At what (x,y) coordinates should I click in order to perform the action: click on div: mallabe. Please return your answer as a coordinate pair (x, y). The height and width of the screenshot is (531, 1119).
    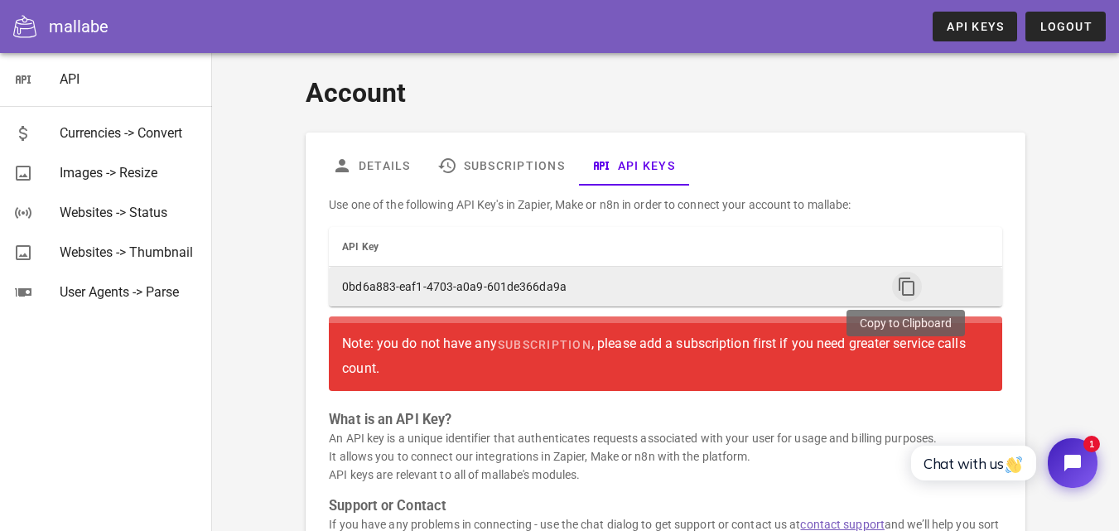
    Looking at the image, I should click on (79, 27).